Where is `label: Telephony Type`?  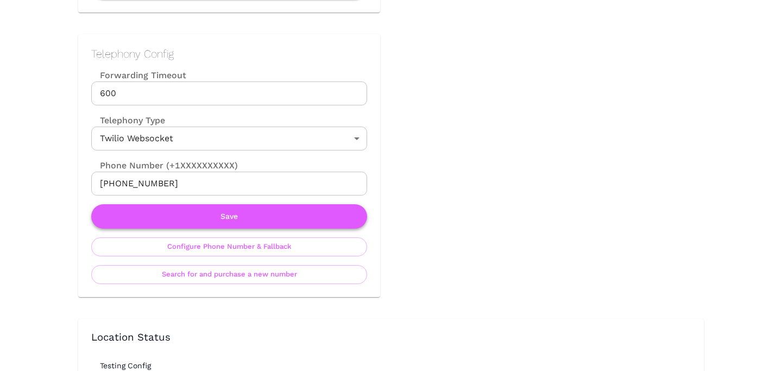
label: Telephony Type is located at coordinates (128, 120).